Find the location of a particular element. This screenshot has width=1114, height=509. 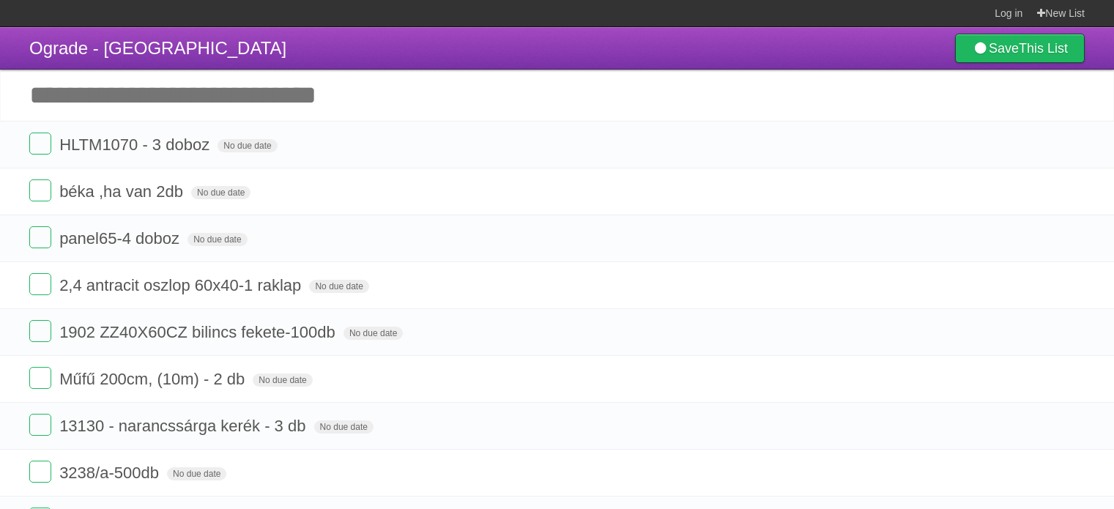

span: Műfű 200cm, (10m) - 2 db is located at coordinates (154, 379).